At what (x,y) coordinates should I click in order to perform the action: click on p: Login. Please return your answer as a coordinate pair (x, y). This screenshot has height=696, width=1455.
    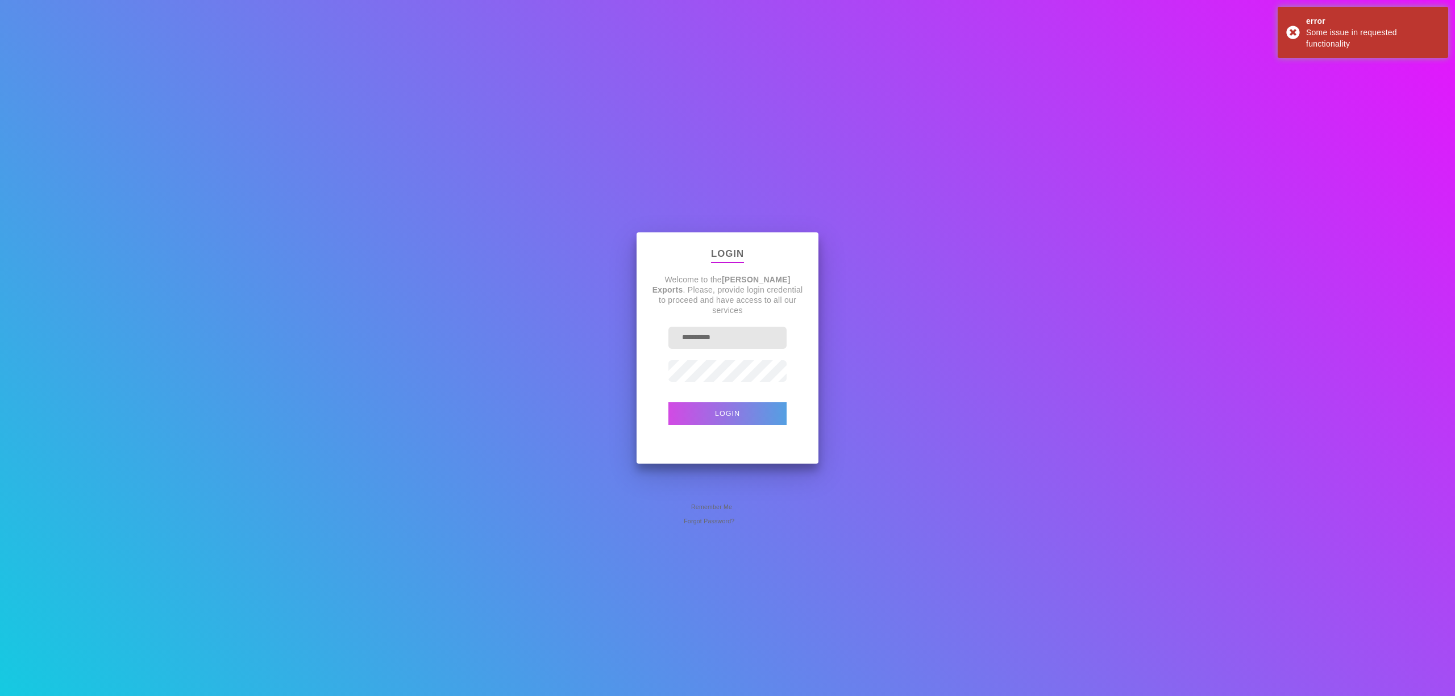
    Looking at the image, I should click on (727, 255).